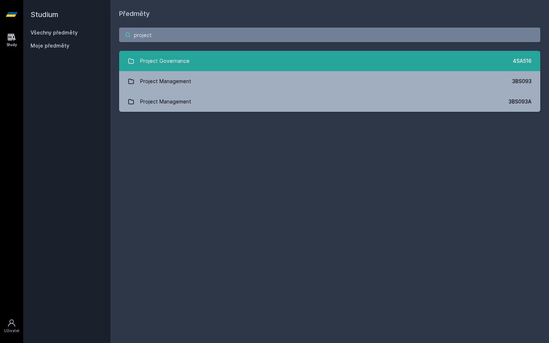 Image resolution: width=549 pixels, height=343 pixels. Describe the element at coordinates (165, 61) in the screenshot. I see `div: Project Governance` at that location.